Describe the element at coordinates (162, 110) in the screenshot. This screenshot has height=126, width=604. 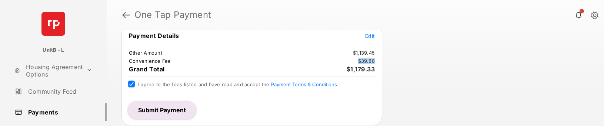
I see `button: Submit Payment` at that location.